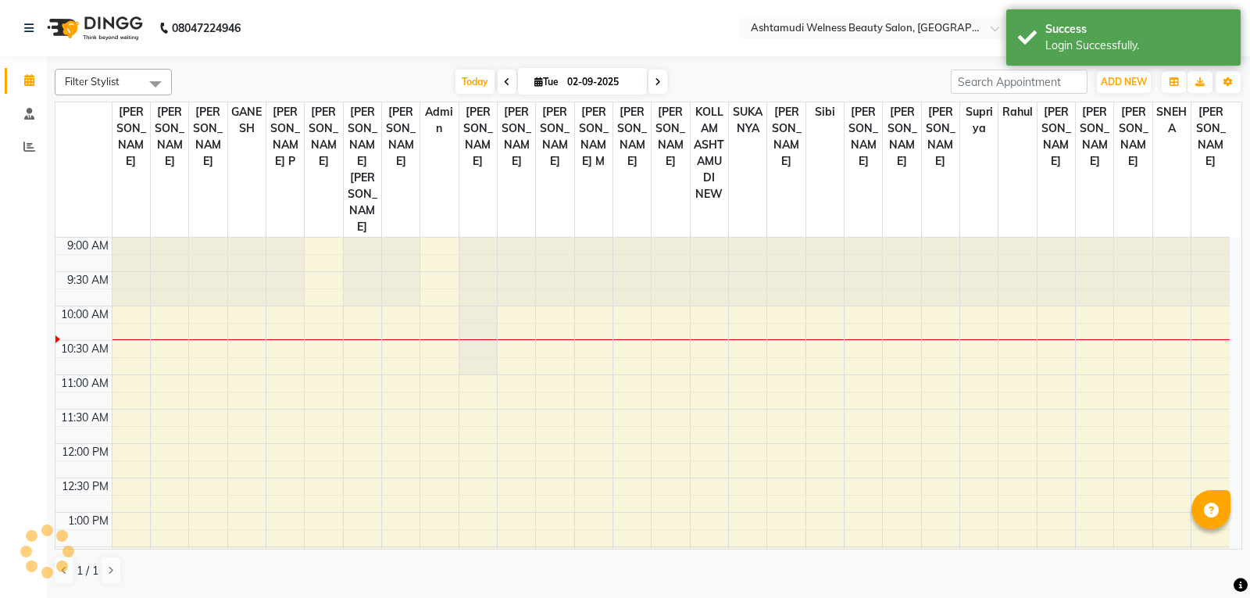 Image resolution: width=1250 pixels, height=598 pixels. I want to click on span: Sibi, so click(825, 112).